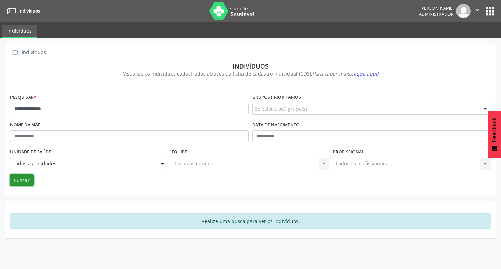 The width and height of the screenshot is (501, 269). I want to click on label: Grupos prioritários, so click(276, 97).